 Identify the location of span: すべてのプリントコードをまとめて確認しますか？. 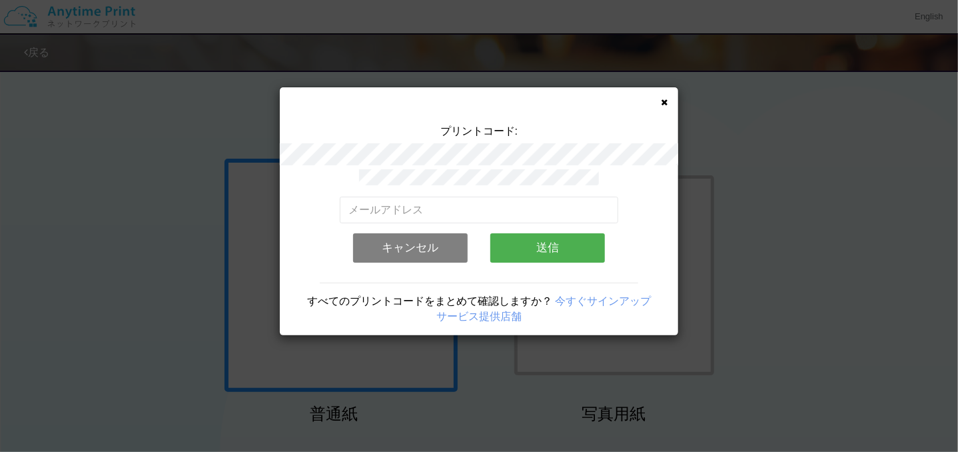
(430, 300).